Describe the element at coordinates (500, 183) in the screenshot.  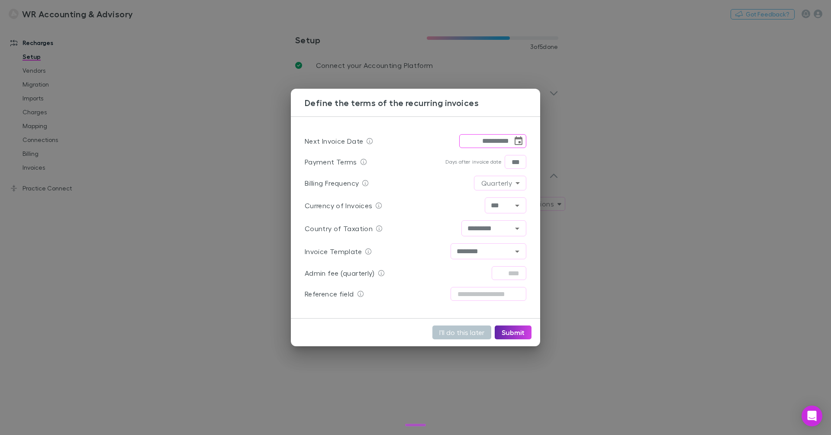
I see `div: Quarterly` at that location.